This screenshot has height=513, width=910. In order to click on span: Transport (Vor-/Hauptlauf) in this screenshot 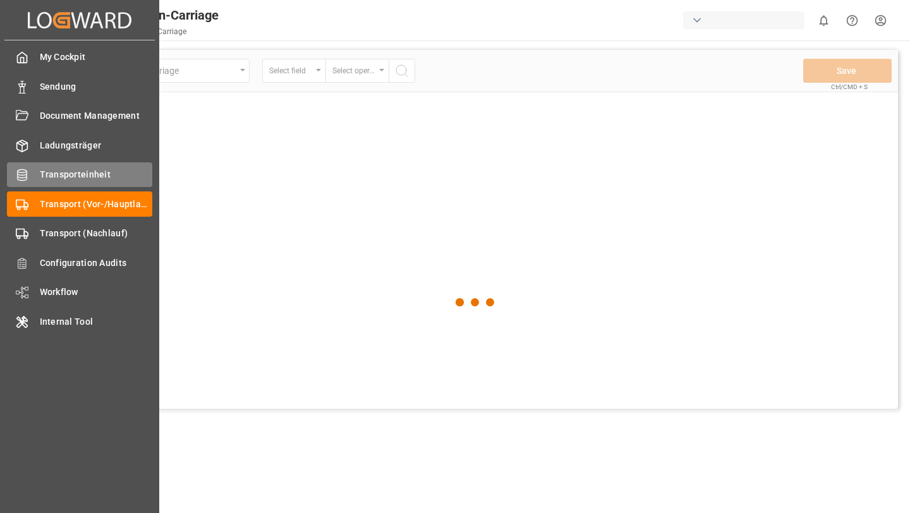, I will do `click(96, 204)`.